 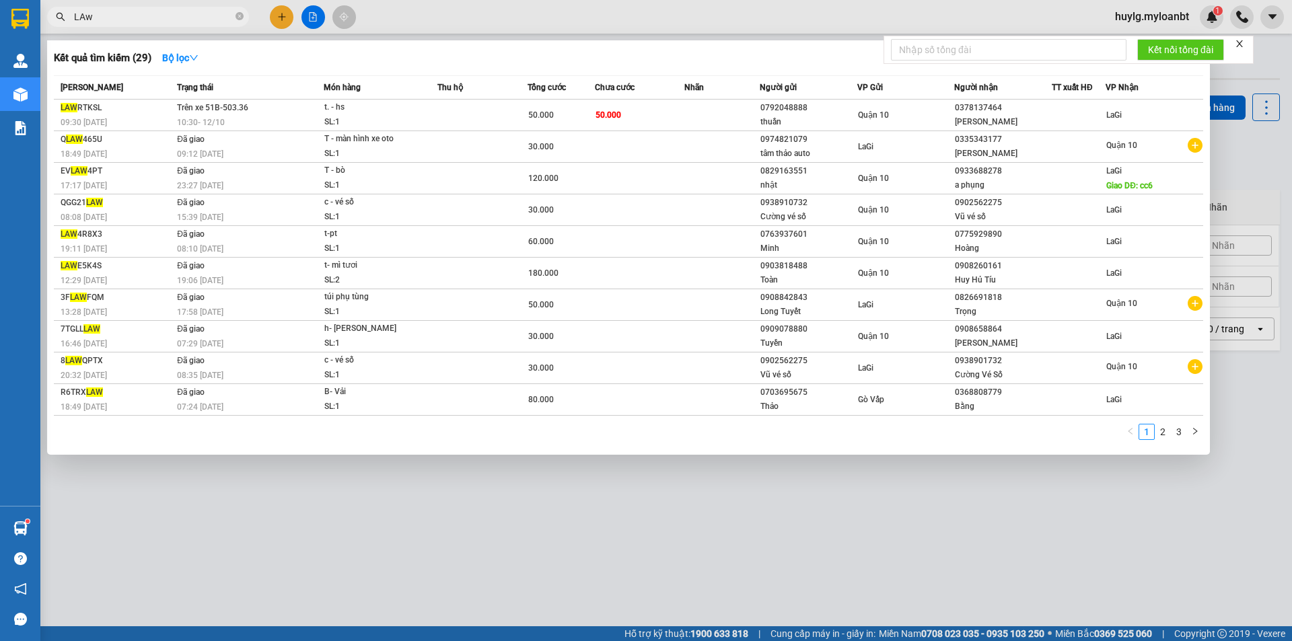 I want to click on div: 0933688278, so click(x=1003, y=171).